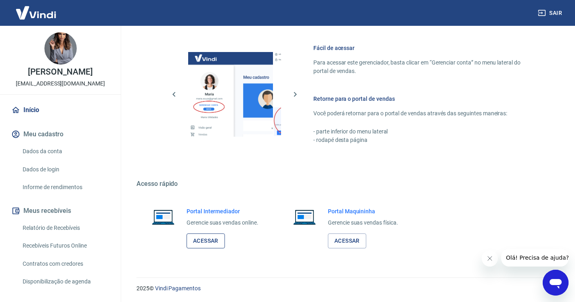  What do you see at coordinates (65, 170) in the screenshot?
I see `a: Dados de login` at bounding box center [65, 170].